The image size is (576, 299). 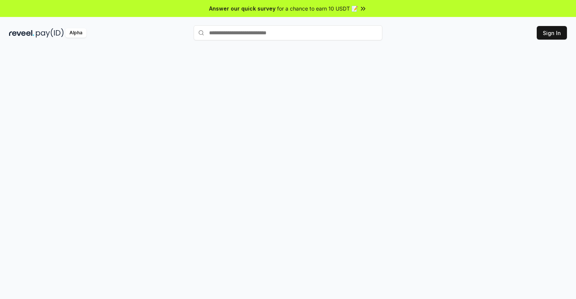 I want to click on img: pay_id, so click(x=50, y=33).